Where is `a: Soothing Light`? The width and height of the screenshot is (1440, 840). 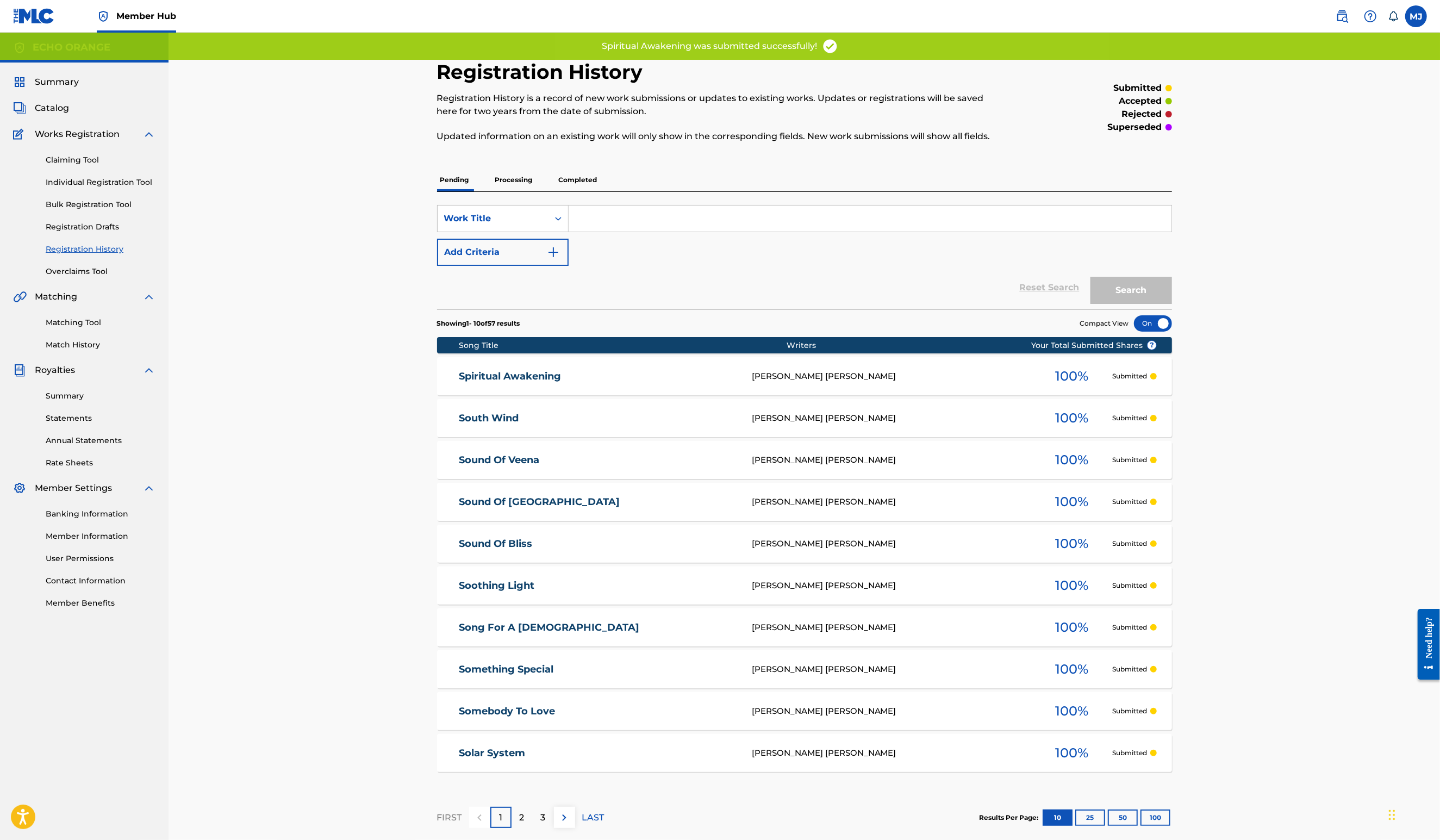 a: Soothing Light is located at coordinates (598, 585).